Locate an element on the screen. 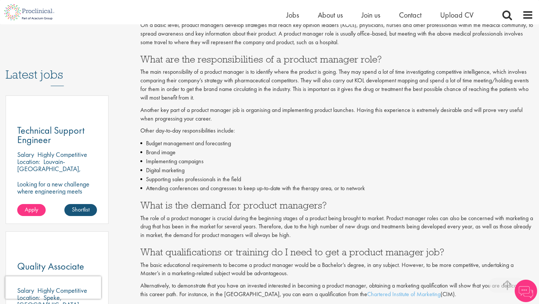 This screenshot has height=304, width=539. li: Implementing campaigns is located at coordinates (337, 161).